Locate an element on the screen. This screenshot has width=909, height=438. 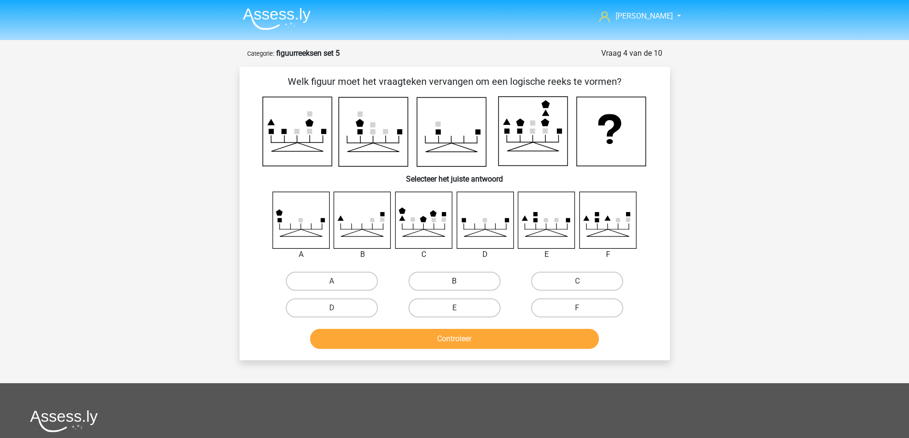
label: F is located at coordinates (577, 308).